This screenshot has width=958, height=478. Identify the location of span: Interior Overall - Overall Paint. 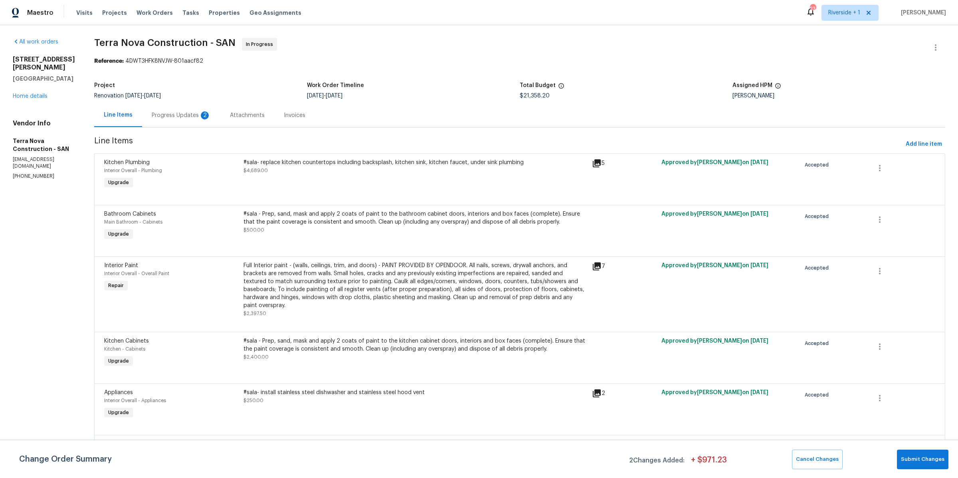
(137, 273).